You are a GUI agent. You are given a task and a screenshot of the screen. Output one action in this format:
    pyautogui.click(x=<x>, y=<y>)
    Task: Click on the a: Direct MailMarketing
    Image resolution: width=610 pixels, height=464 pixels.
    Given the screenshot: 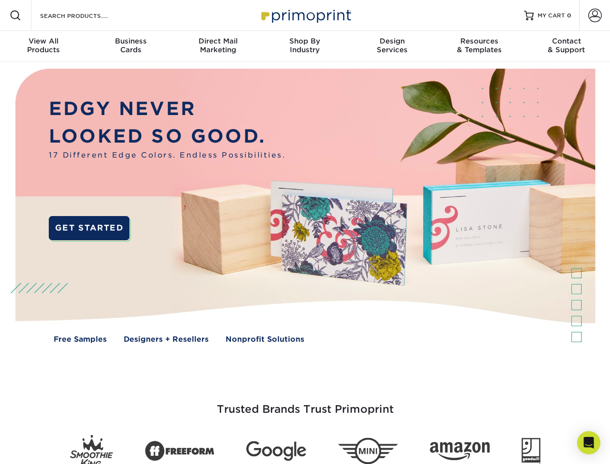 What is the action you would take?
    pyautogui.click(x=218, y=46)
    